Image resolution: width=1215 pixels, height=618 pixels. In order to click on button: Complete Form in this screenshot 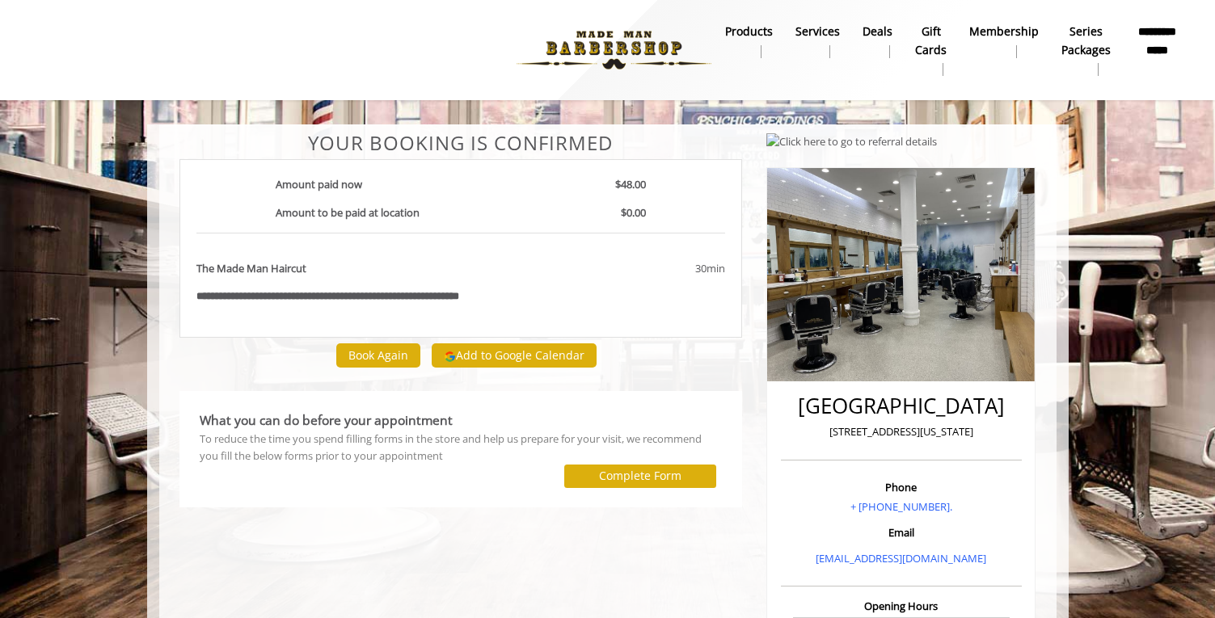, I will do `click(640, 476)`.